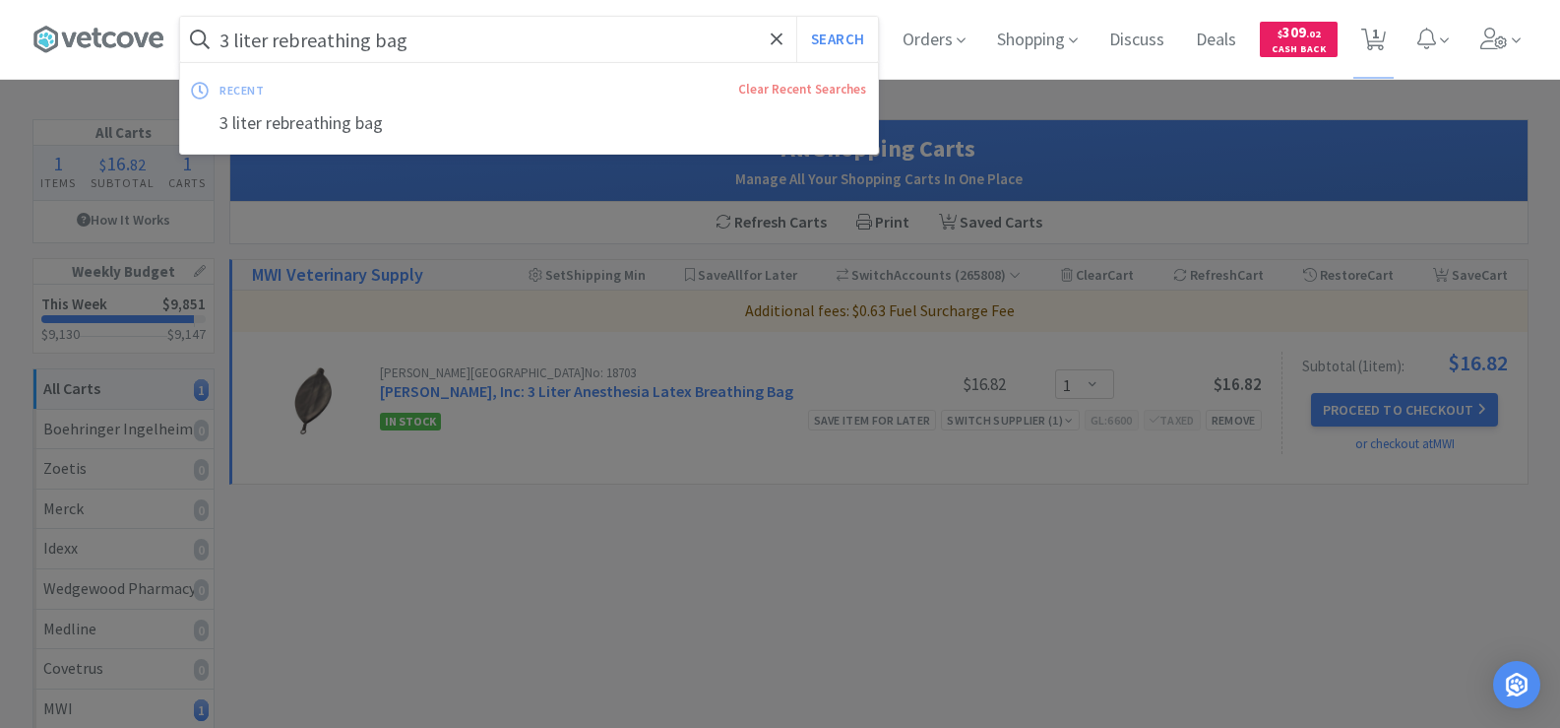 Image resolution: width=1560 pixels, height=728 pixels. Describe the element at coordinates (529, 39) in the screenshot. I see `input: Search by item, sku, manufacturer, ingredient, size...` at that location.